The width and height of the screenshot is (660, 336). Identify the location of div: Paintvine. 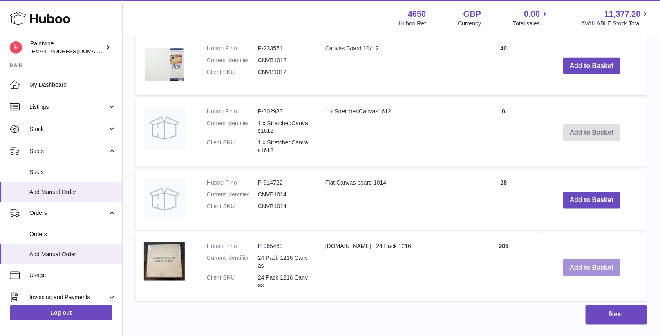
(67, 47).